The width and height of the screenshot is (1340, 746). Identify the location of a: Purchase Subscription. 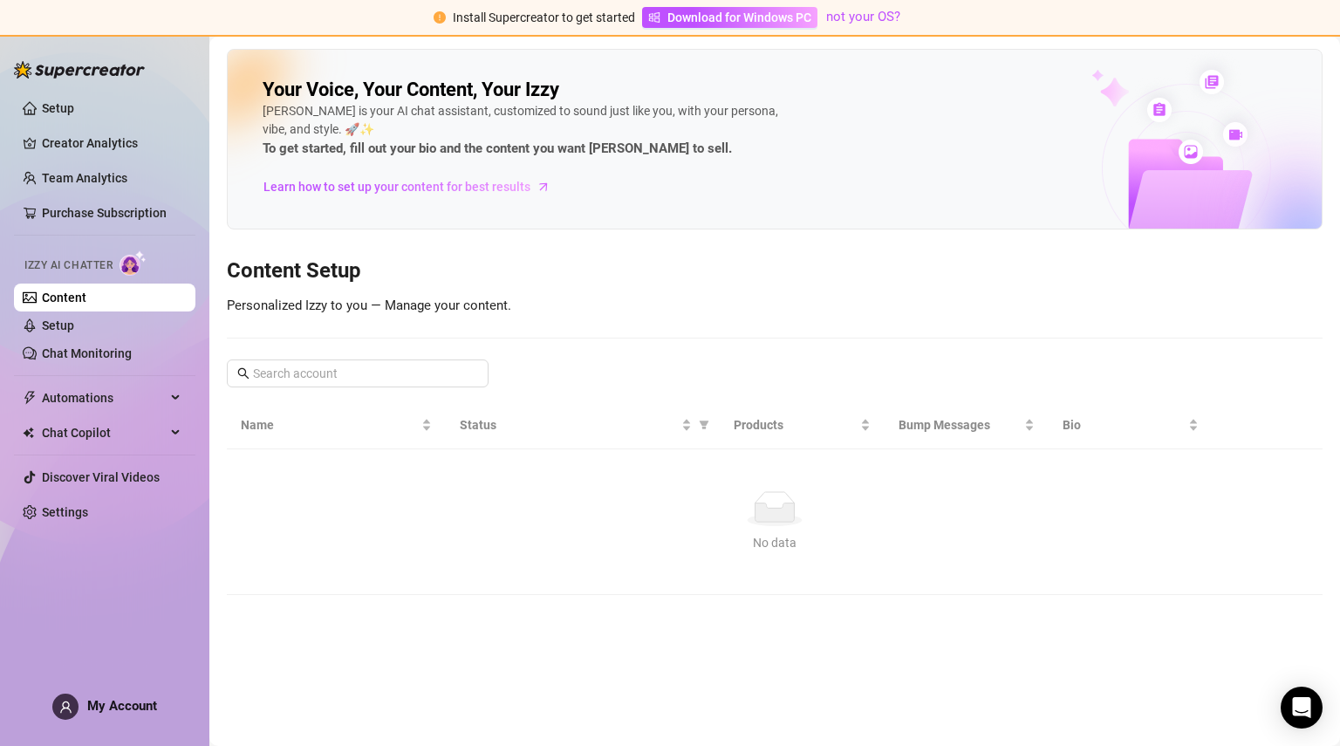
(104, 213).